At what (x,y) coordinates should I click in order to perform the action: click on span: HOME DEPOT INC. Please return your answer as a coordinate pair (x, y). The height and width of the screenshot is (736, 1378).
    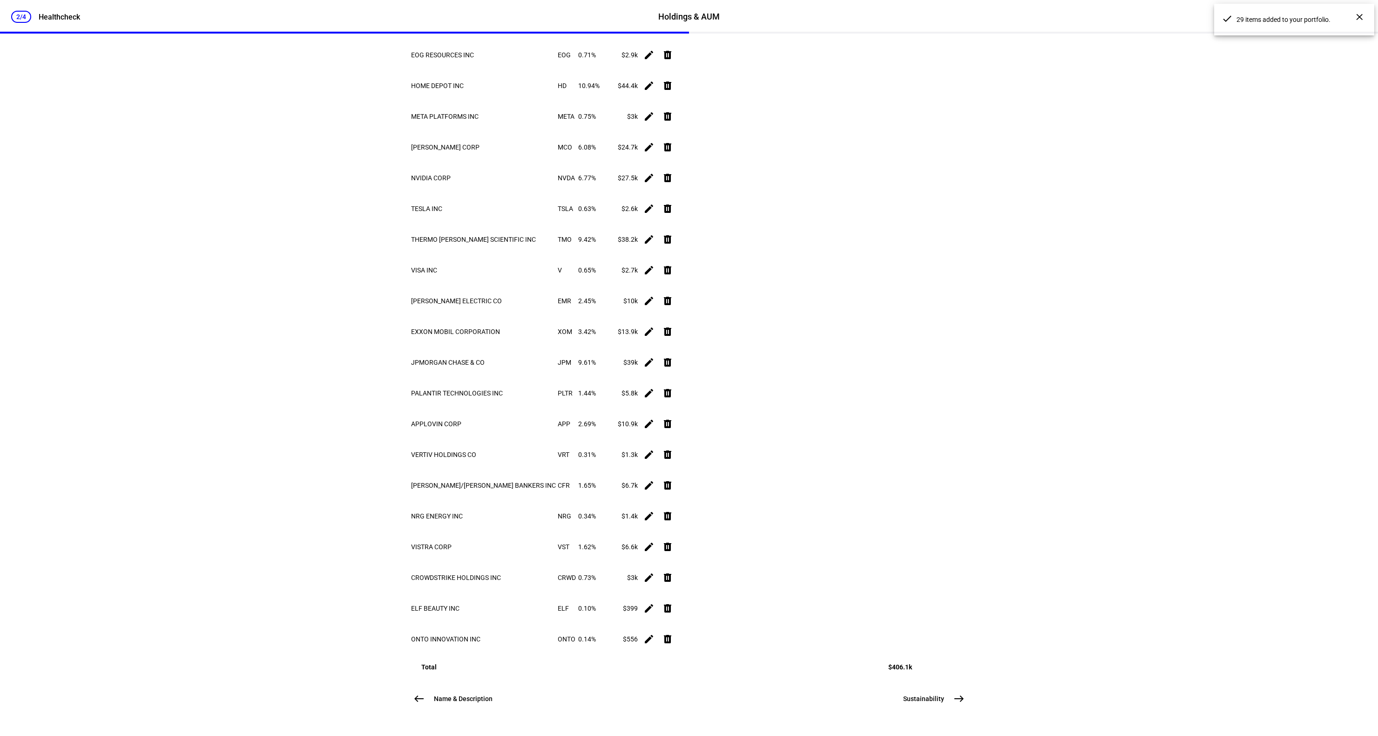
    Looking at the image, I should click on (437, 86).